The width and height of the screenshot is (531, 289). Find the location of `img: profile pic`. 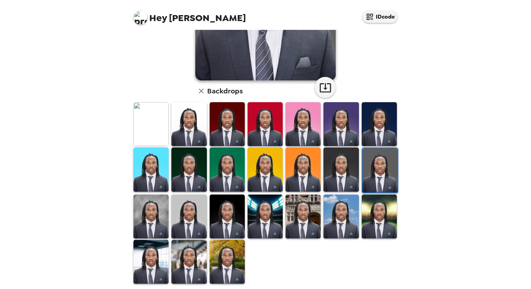

img: profile pic is located at coordinates (141, 18).